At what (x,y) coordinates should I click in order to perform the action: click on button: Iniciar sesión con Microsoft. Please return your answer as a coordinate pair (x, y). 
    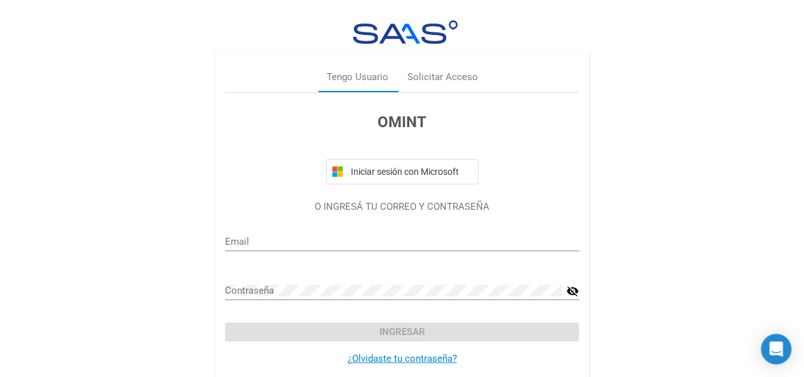
    Looking at the image, I should click on (402, 172).